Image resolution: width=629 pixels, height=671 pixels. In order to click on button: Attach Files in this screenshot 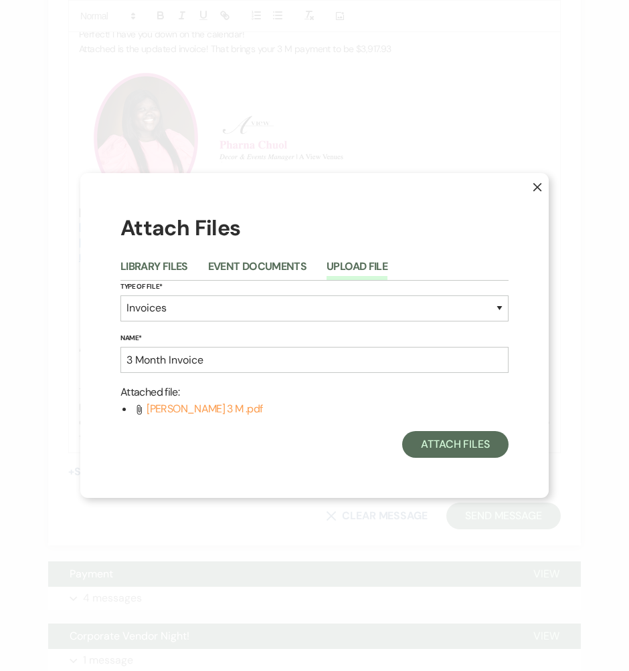, I will do `click(455, 445)`.